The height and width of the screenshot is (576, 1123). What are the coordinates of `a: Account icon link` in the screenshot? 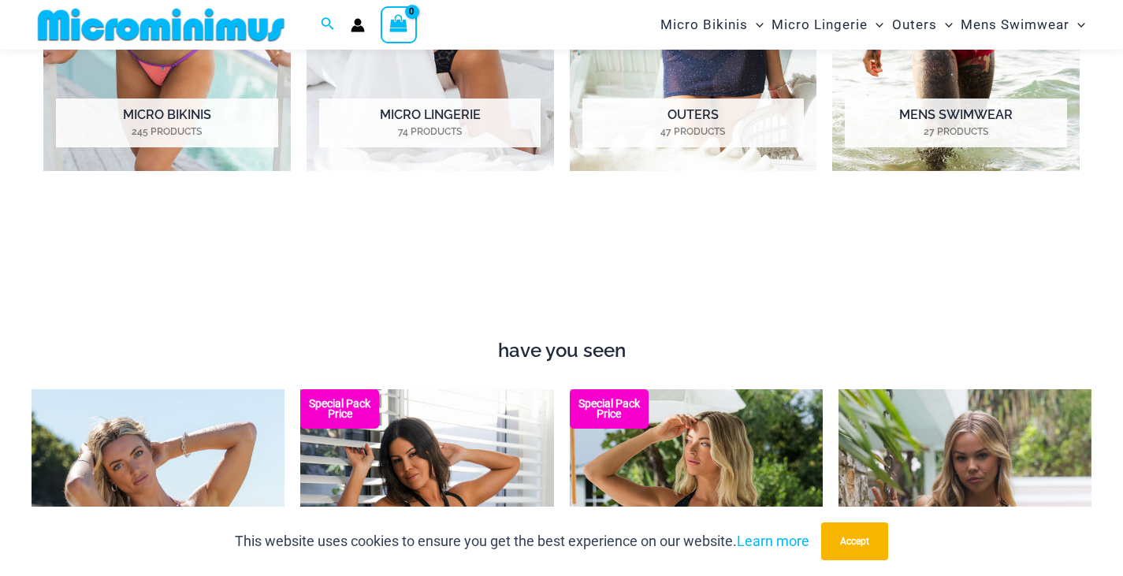 It's located at (358, 25).